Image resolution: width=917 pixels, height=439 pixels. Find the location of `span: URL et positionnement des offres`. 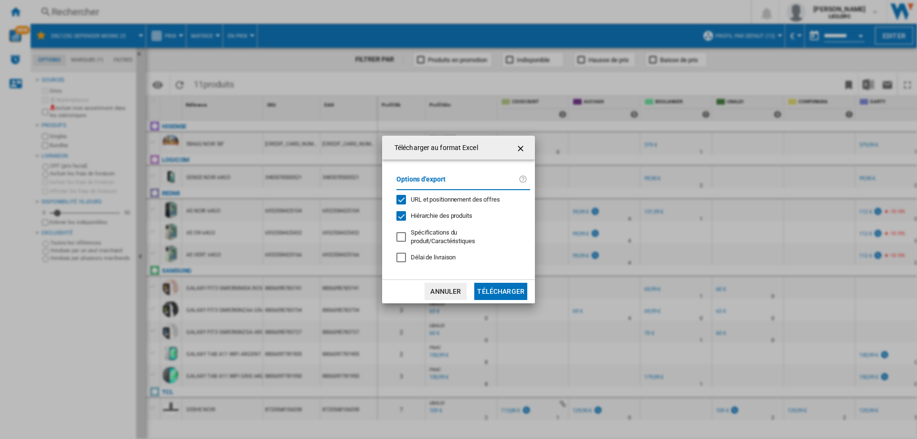

span: URL et positionnement des offres is located at coordinates (455, 199).